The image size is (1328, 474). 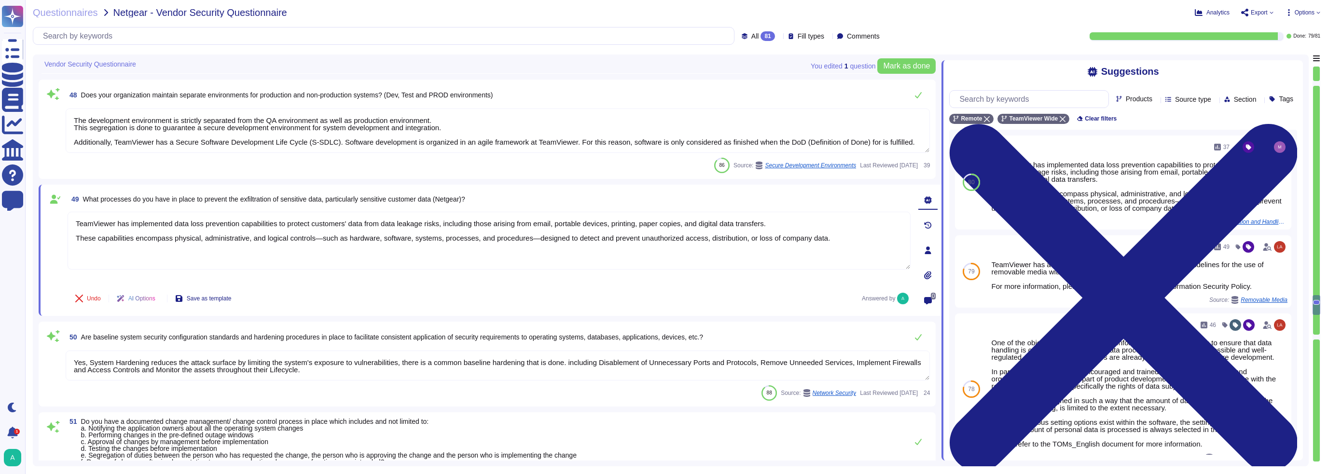 I want to click on textarea: TeamViewer has implemented data loss prevention capabilities to protect customers' data from data..., so click(x=489, y=241).